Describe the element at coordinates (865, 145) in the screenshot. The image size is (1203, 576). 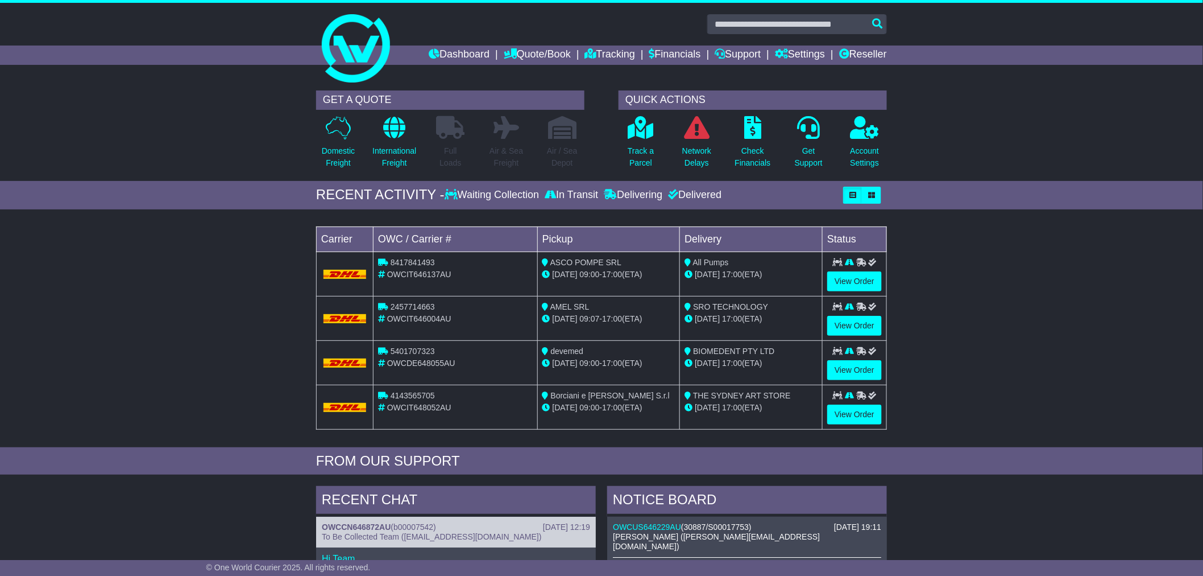
I see `a: AccountSettings` at that location.